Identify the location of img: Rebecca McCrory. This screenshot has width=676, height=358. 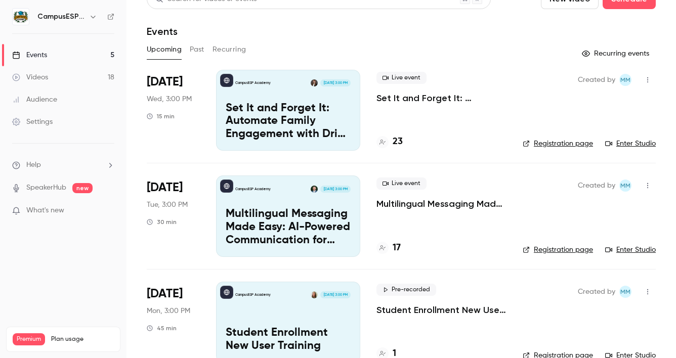
(314, 83).